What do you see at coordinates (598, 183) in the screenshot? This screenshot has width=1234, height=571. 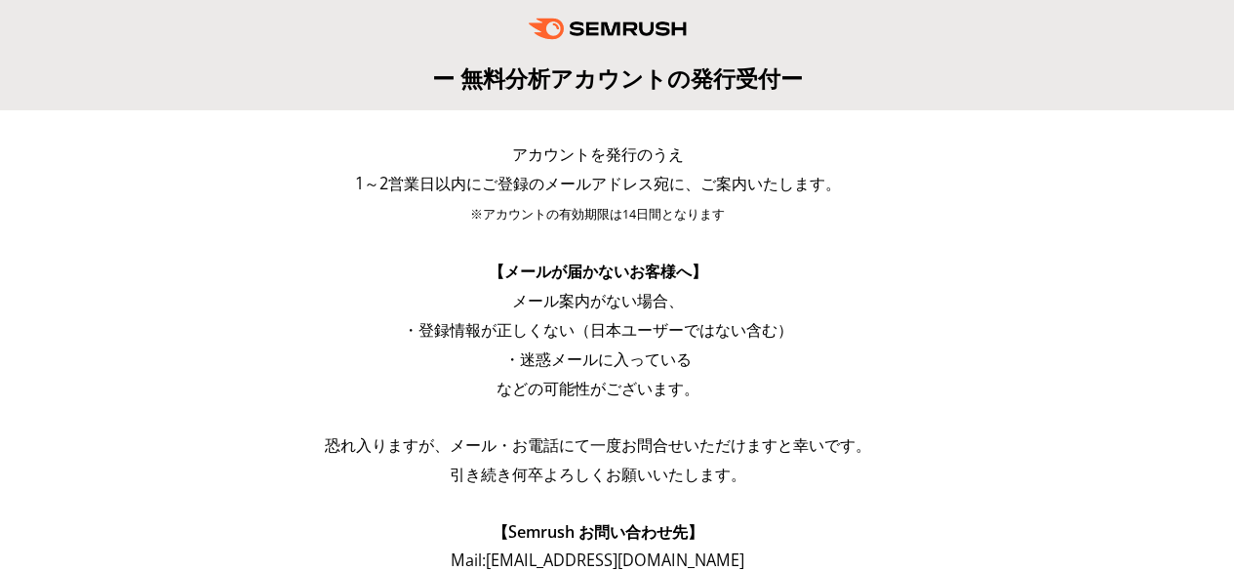 I see `span: 1～2営業日以内にご登録のメールアドレス宛に、ご案内いたします。` at bounding box center [598, 183].